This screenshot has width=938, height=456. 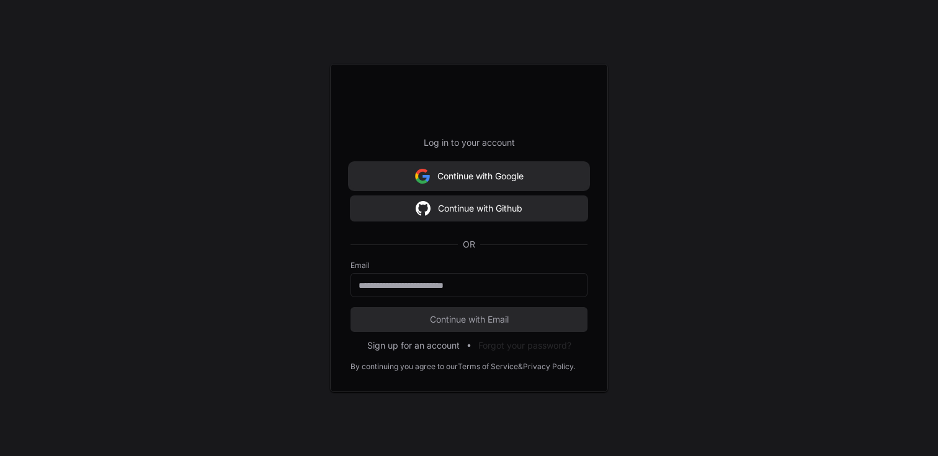 I want to click on button: Sign up for an account, so click(x=413, y=346).